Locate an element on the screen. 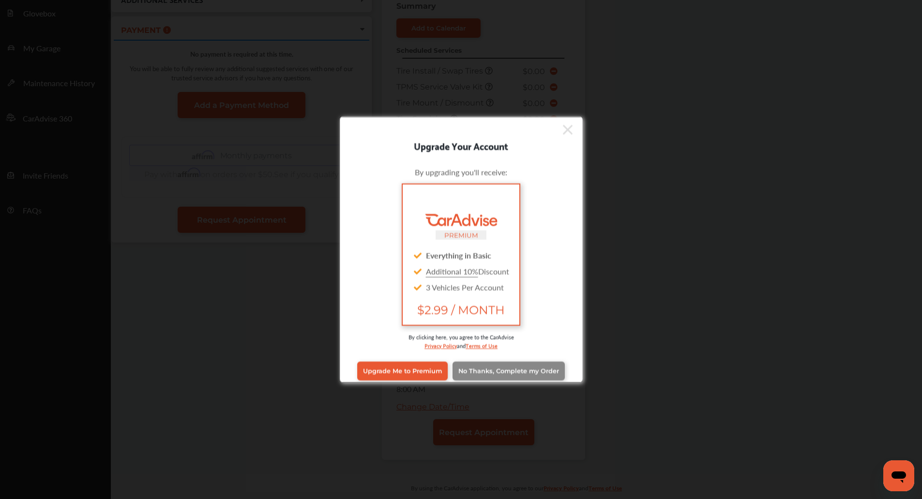  div: By upgrading you'll receive: is located at coordinates (461, 171).